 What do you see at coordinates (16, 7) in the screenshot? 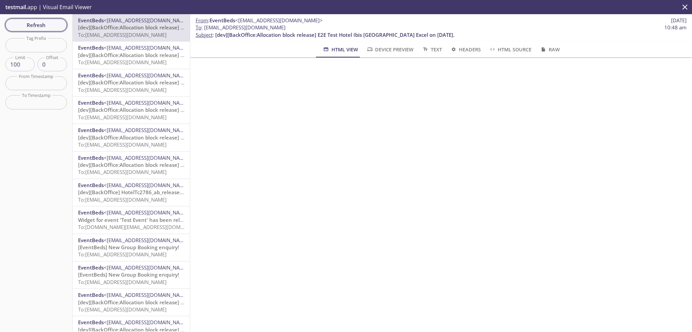
I see `span: testmail` at bounding box center [16, 7].